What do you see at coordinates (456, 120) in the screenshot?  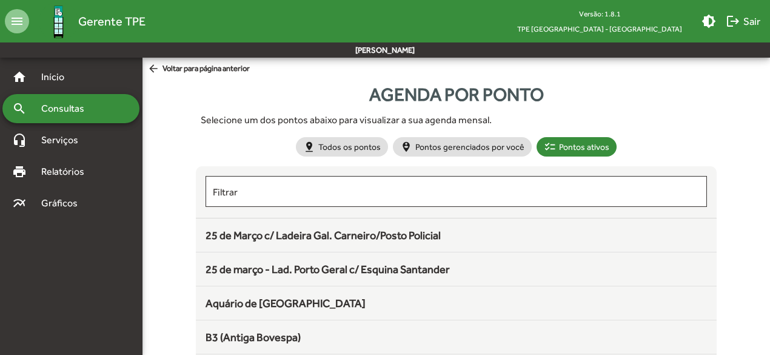 I see `div: Selecione um dos pontos abaixo para visualizar a sua agenda mensal.` at bounding box center [456, 120].